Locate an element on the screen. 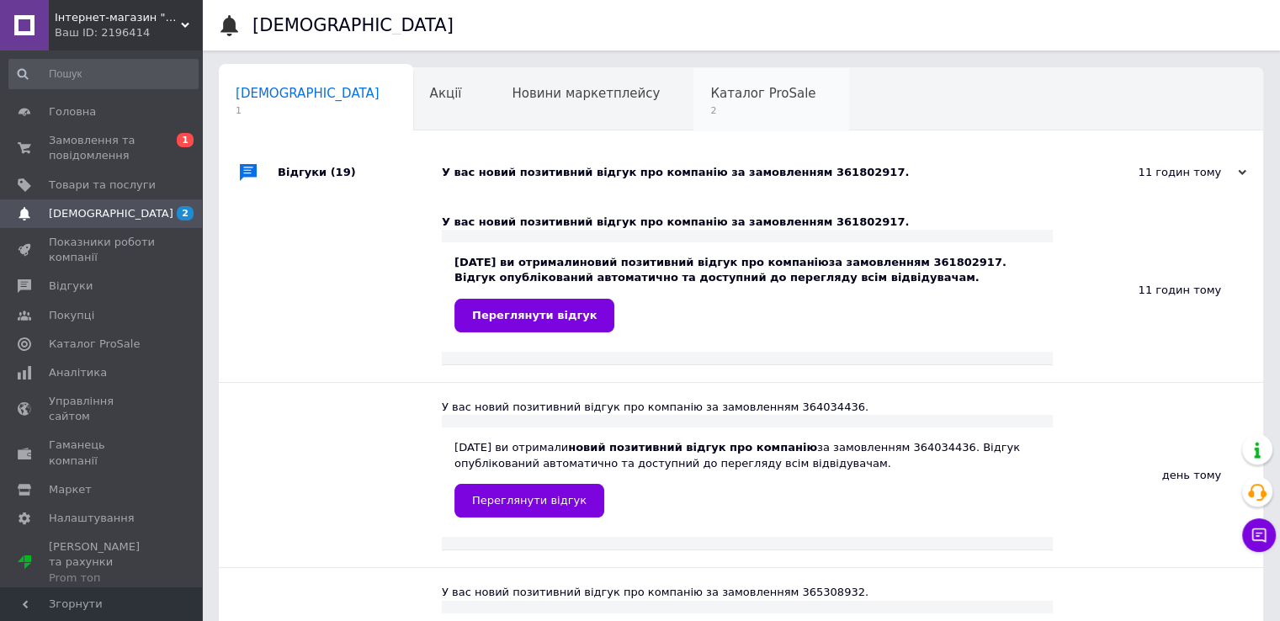 The image size is (1280, 621). span: Головна is located at coordinates (72, 112).